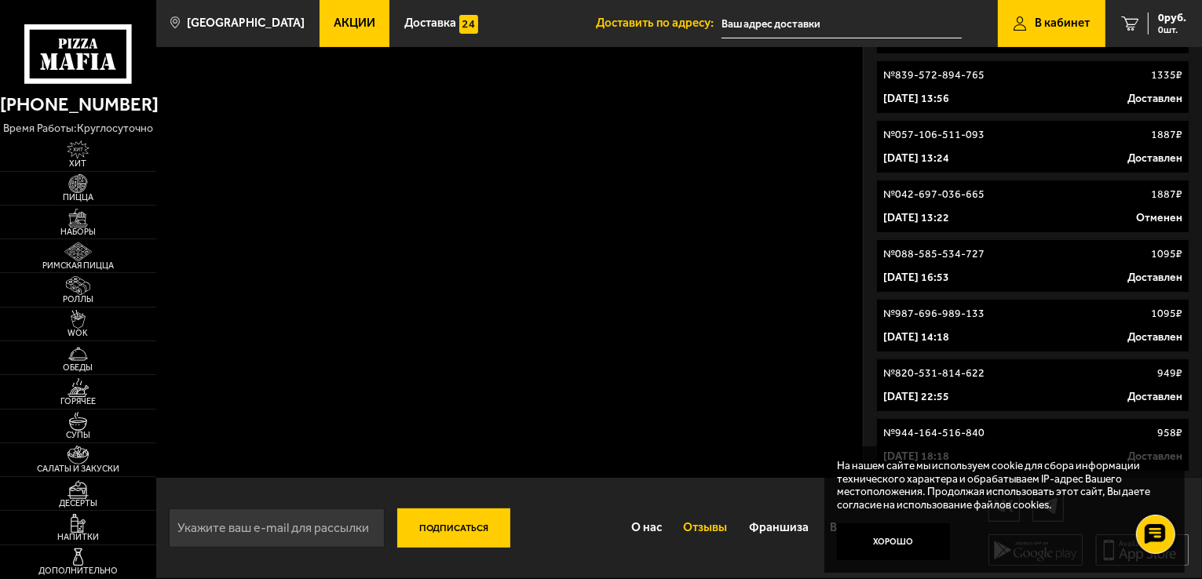 Image resolution: width=1202 pixels, height=579 pixels. Describe the element at coordinates (706, 528) in the screenshot. I see `a: Отзывы` at that location.